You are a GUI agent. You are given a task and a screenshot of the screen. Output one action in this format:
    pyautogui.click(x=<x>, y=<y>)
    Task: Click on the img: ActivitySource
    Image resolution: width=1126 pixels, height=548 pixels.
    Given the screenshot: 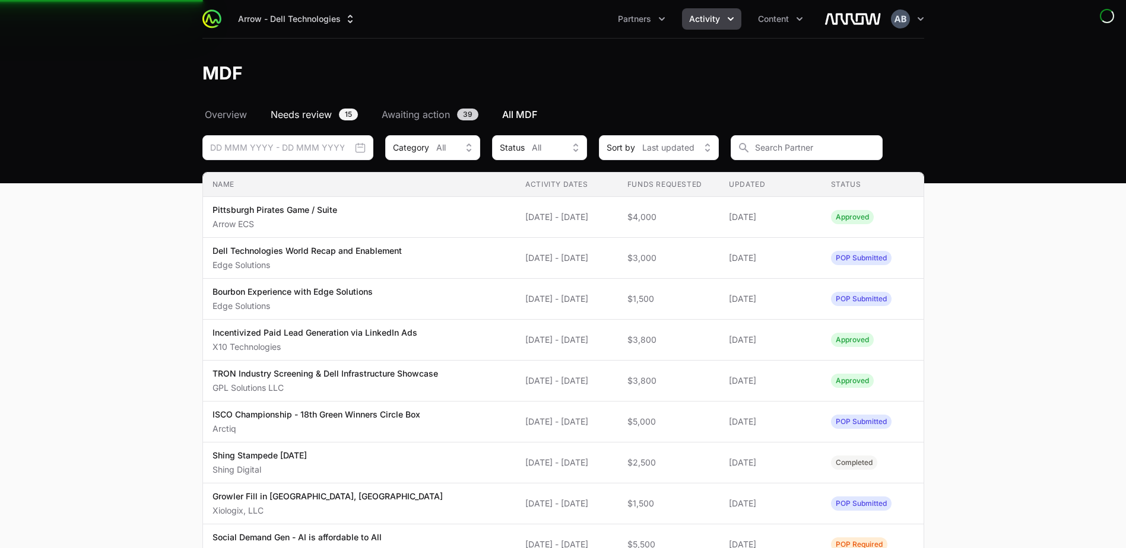 What is the action you would take?
    pyautogui.click(x=212, y=19)
    